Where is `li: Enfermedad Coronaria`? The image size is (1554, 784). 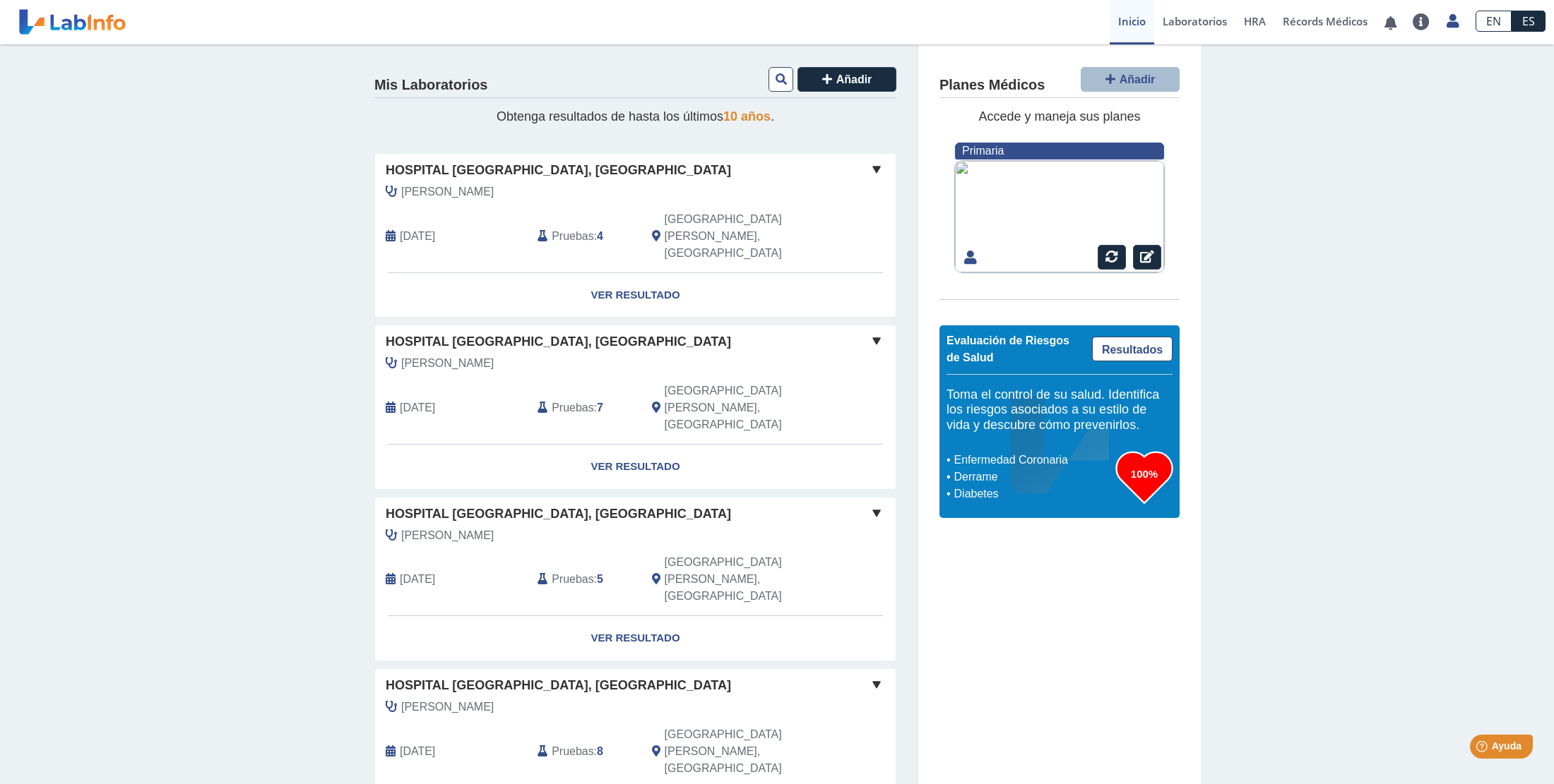
li: Enfermedad Coronaria is located at coordinates (1032, 460).